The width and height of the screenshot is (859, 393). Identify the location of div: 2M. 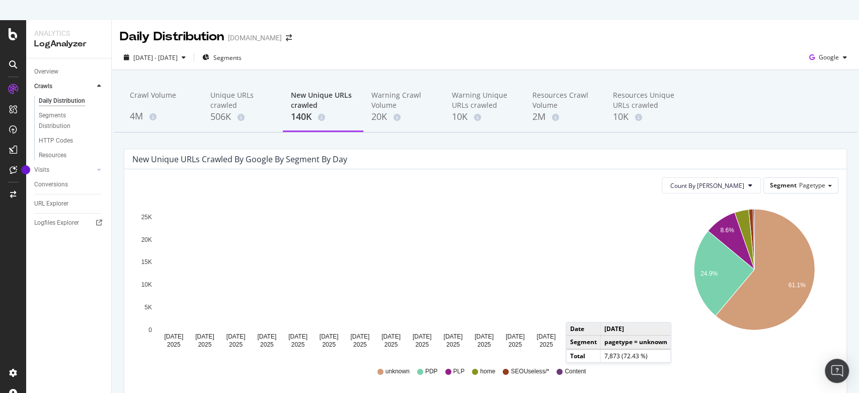
(565, 117).